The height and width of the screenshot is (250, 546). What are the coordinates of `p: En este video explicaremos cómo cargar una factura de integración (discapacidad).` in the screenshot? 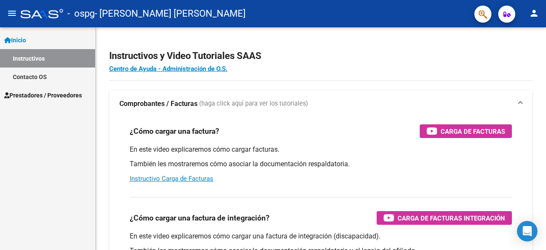 It's located at (321, 236).